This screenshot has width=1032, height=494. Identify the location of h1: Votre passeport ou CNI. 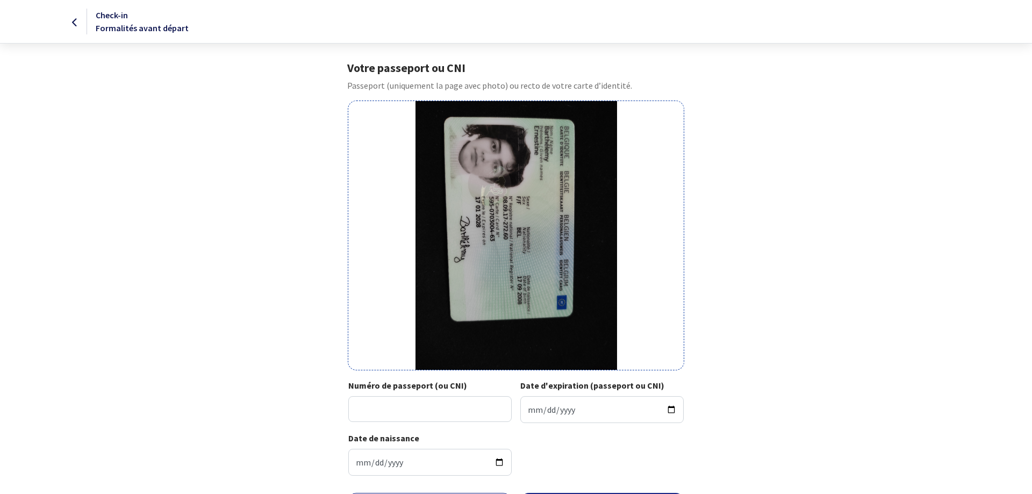
(515, 68).